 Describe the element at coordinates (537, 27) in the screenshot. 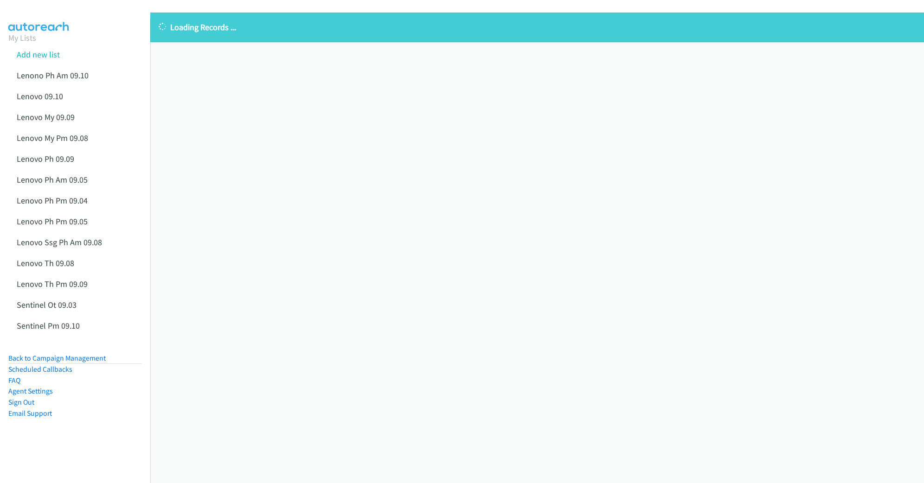

I see `p: Loading Records ...` at that location.